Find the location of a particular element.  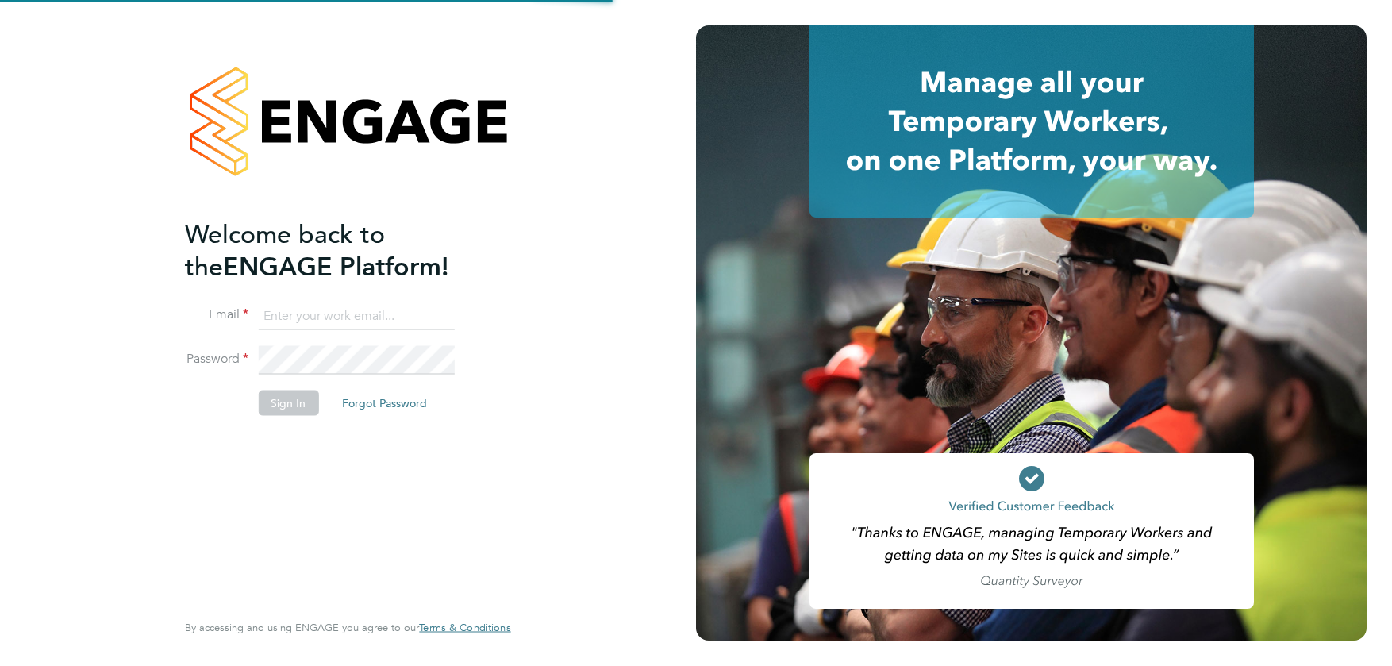

button: Sign In is located at coordinates (288, 403).